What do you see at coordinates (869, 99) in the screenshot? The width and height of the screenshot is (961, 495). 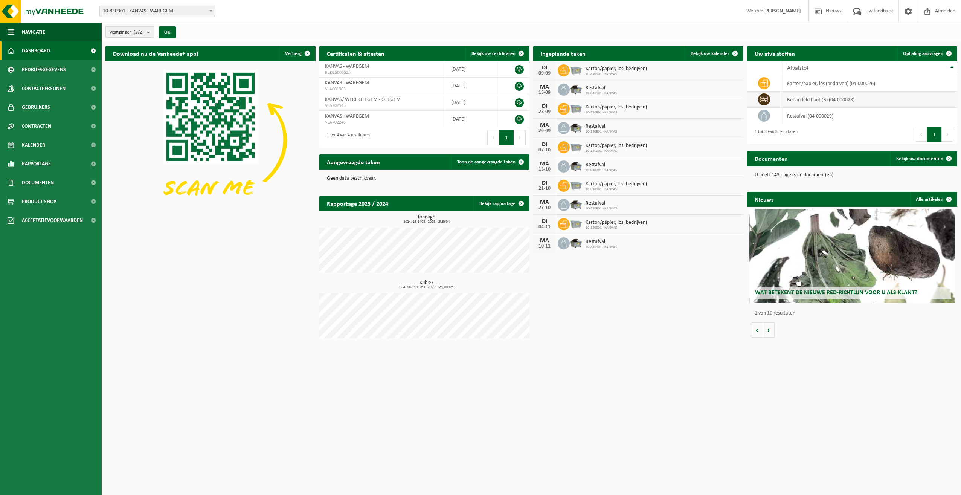 I see `td: behandeld hout (B) (04-000028)` at bounding box center [869, 99].